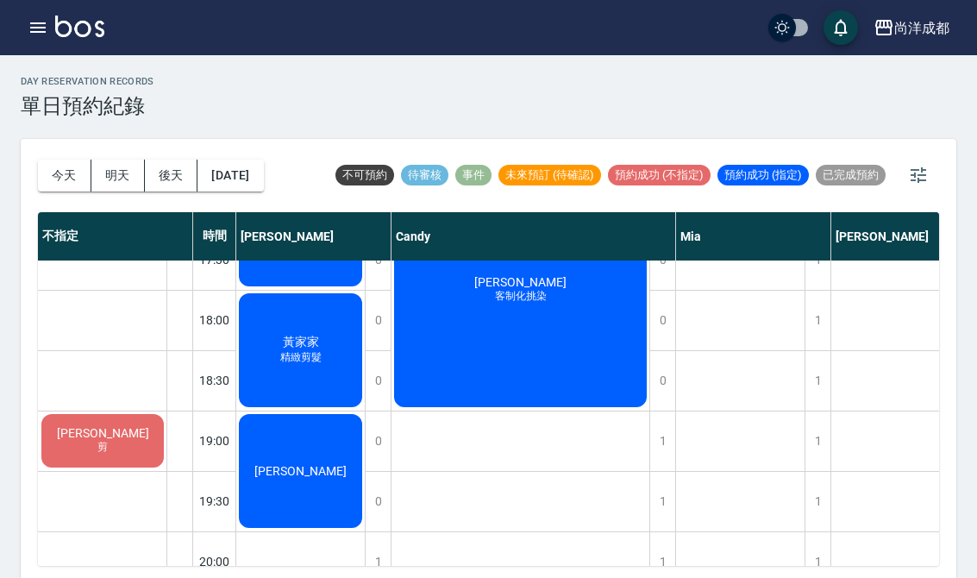  Describe the element at coordinates (65, 175) in the screenshot. I see `button: 今天` at that location.